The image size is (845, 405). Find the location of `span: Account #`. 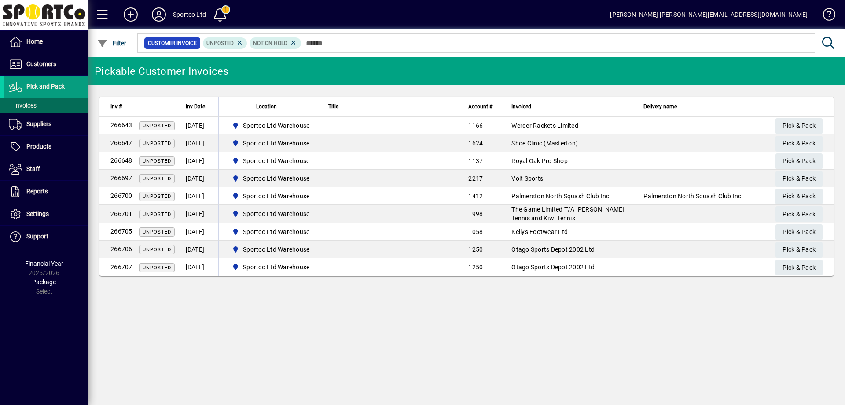

span: Account # is located at coordinates (480, 107).